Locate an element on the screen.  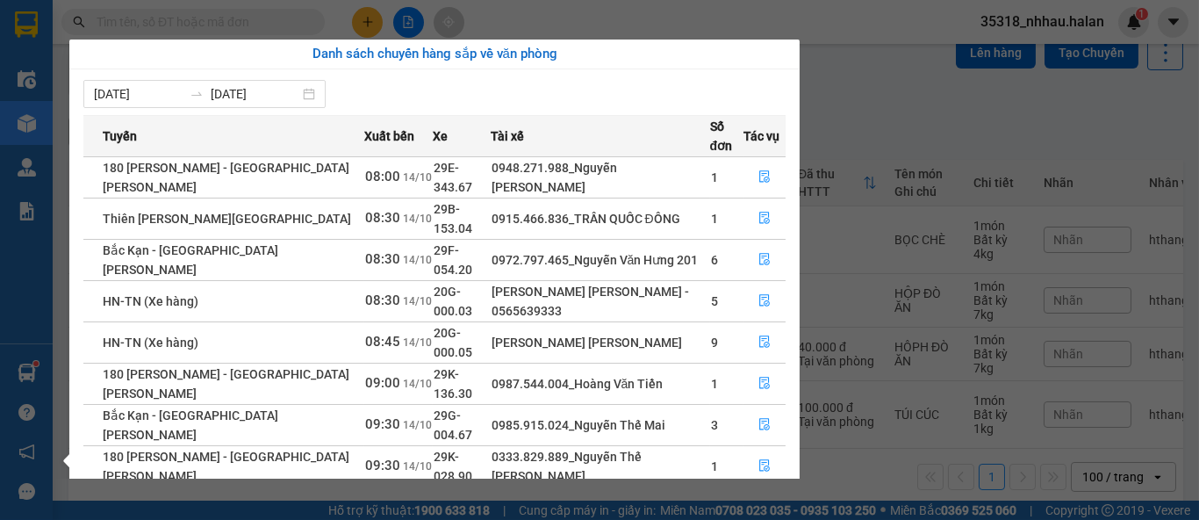
span: Tác vụ is located at coordinates (761, 136).